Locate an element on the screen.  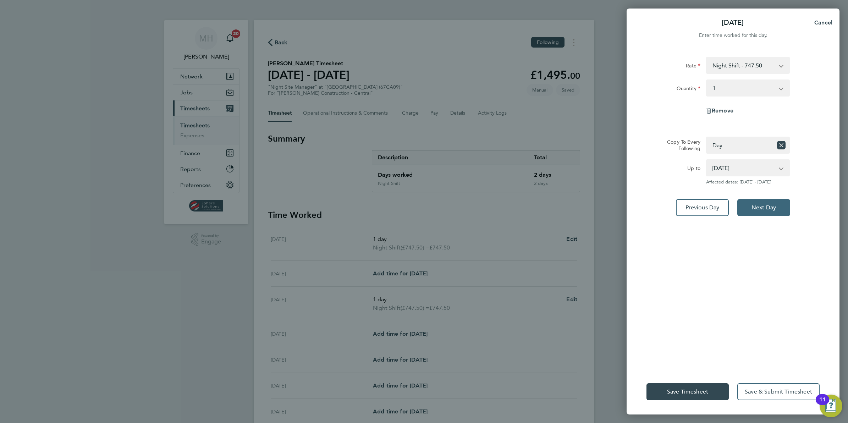
label: Up to is located at coordinates (694, 169).